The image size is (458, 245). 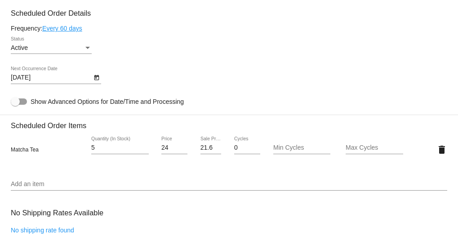 I want to click on input: Next Occurrence Date, so click(x=51, y=78).